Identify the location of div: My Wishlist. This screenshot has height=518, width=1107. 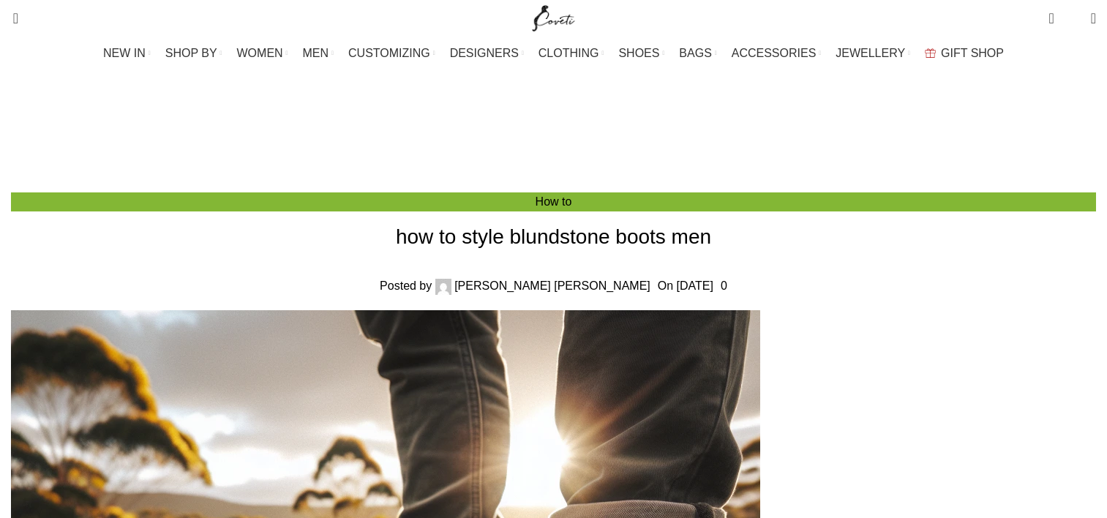
(1072, 18).